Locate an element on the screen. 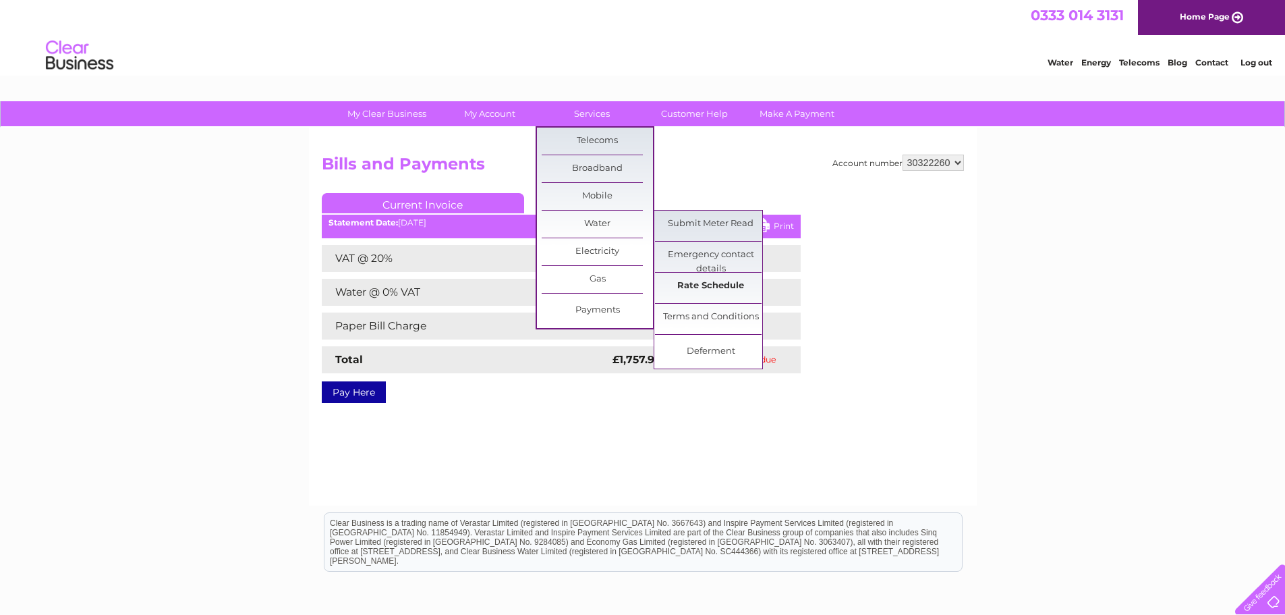 The image size is (1285, 615). a: Electricity is located at coordinates (597, 252).